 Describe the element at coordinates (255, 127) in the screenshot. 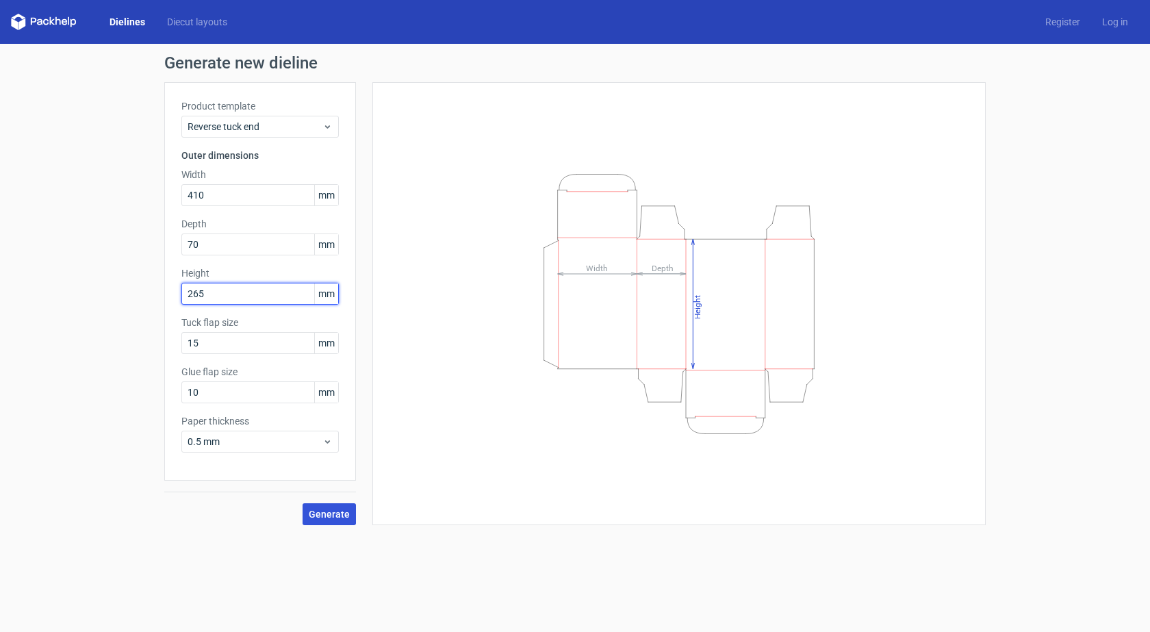

I see `span: Reverse tuck end` at that location.